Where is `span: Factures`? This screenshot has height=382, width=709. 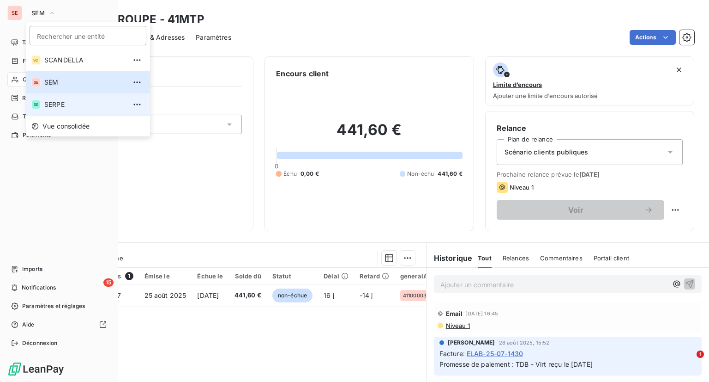
span: Factures is located at coordinates (34, 61).